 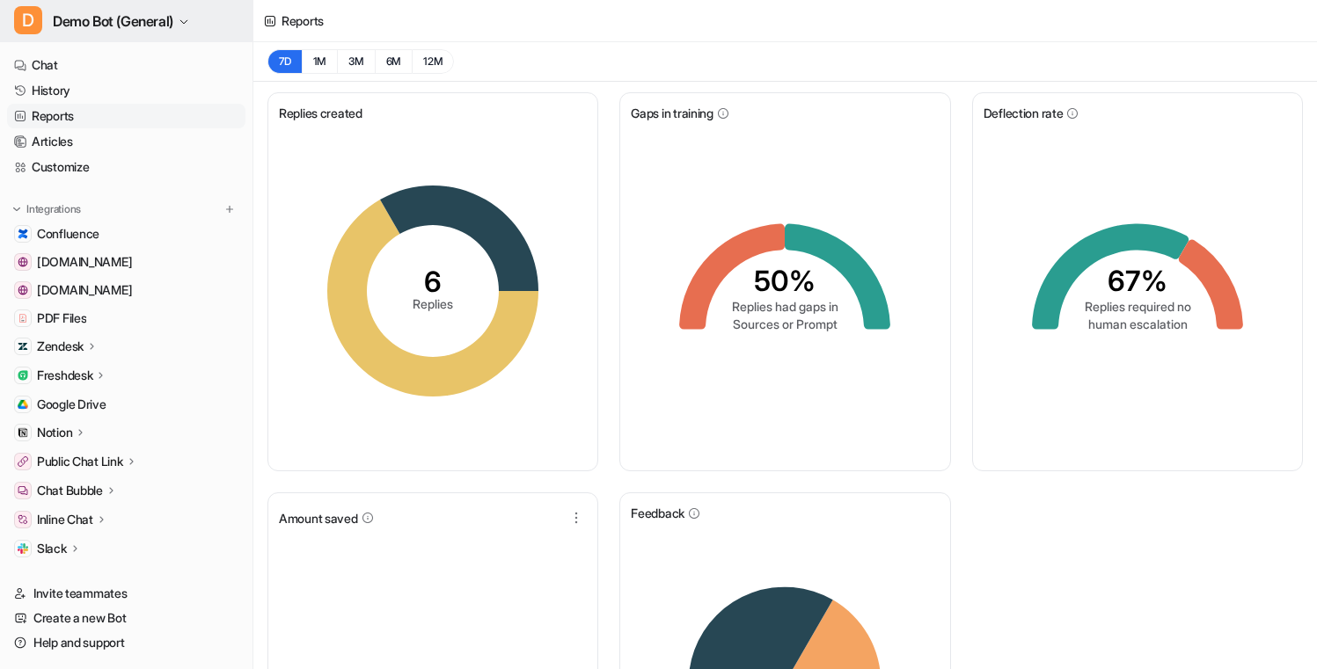 What do you see at coordinates (23, 234) in the screenshot?
I see `img: Confluence` at bounding box center [23, 234].